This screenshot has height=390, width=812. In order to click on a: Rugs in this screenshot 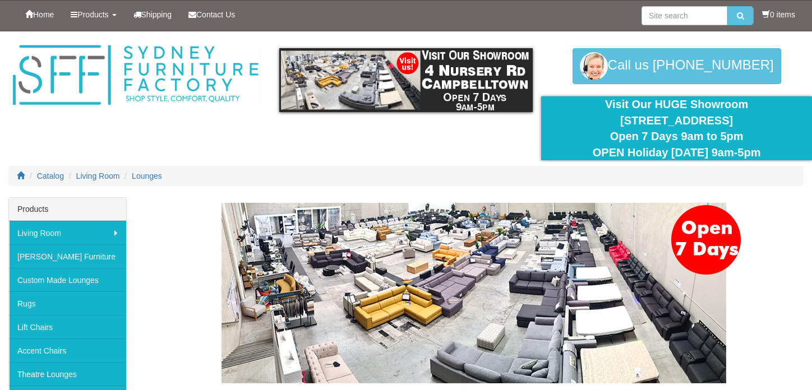, I will do `click(67, 303)`.